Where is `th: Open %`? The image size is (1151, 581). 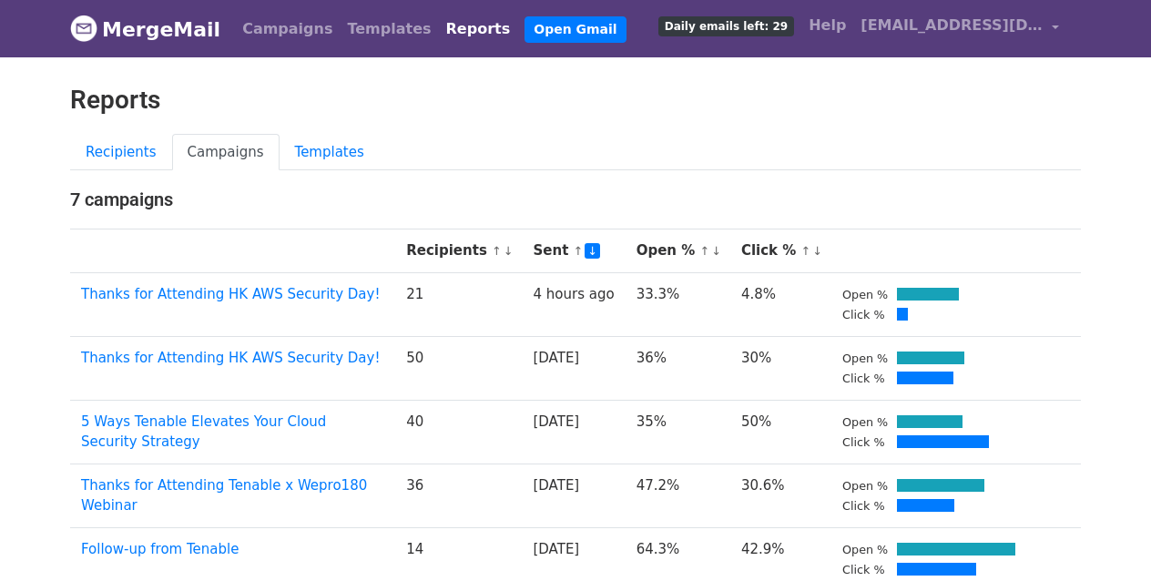
th: Open % is located at coordinates (677, 251).